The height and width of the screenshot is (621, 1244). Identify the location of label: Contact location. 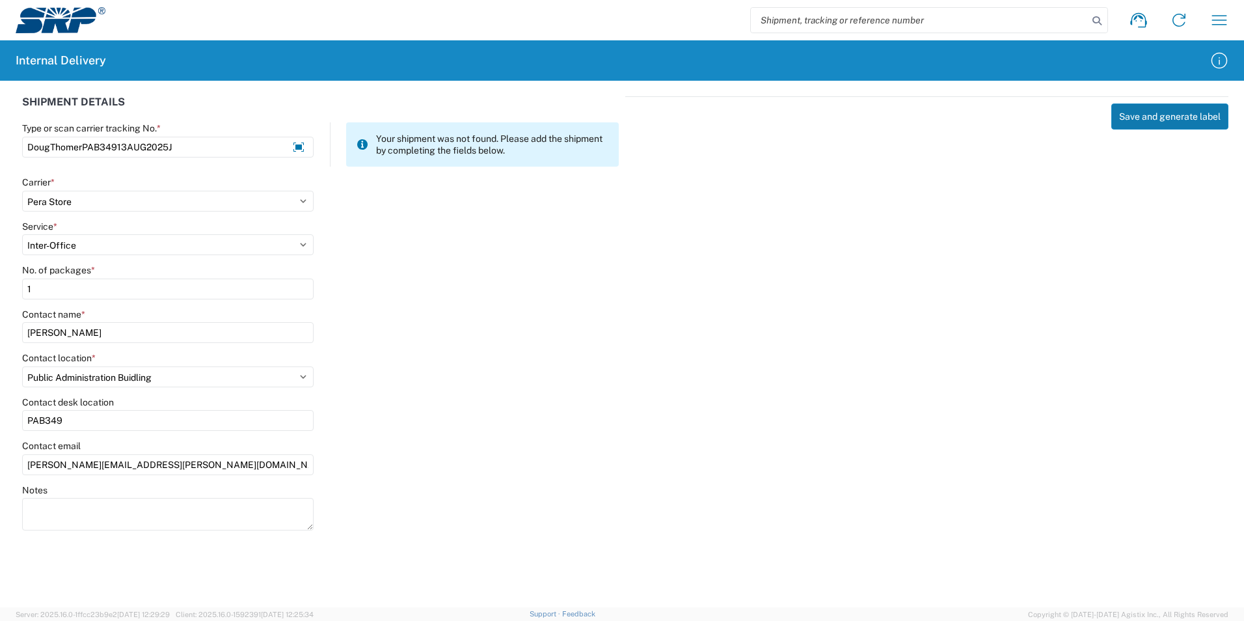
(59, 358).